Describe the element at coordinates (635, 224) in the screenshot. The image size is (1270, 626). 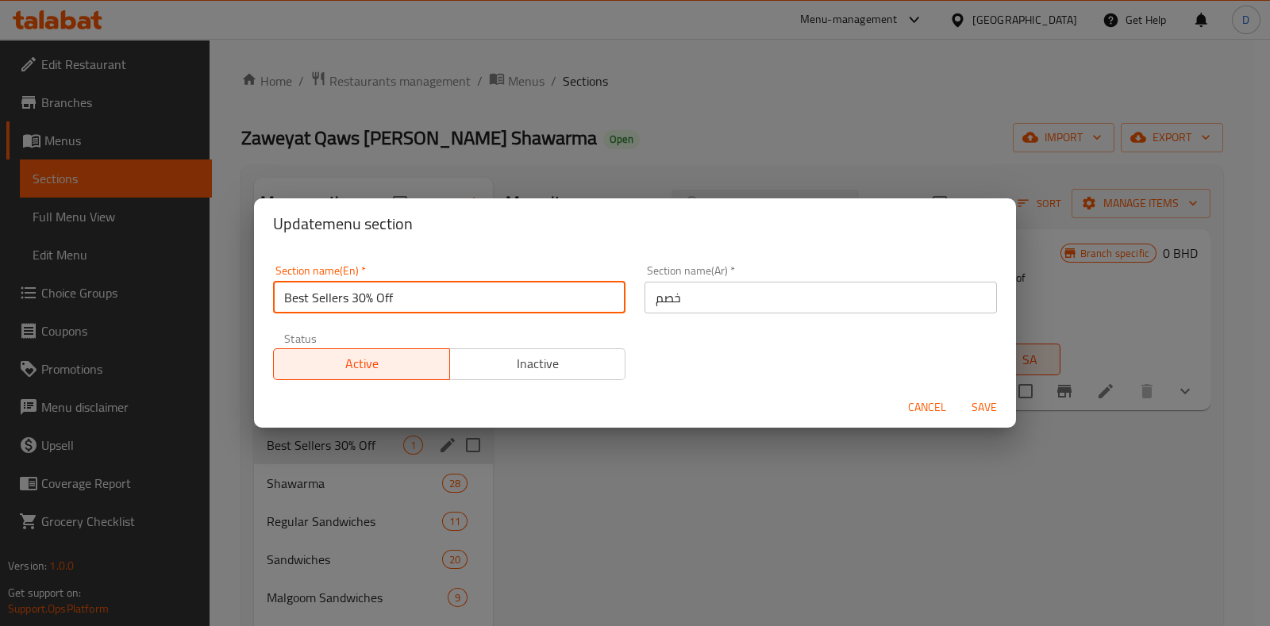
I see `h2: Update menu section` at that location.